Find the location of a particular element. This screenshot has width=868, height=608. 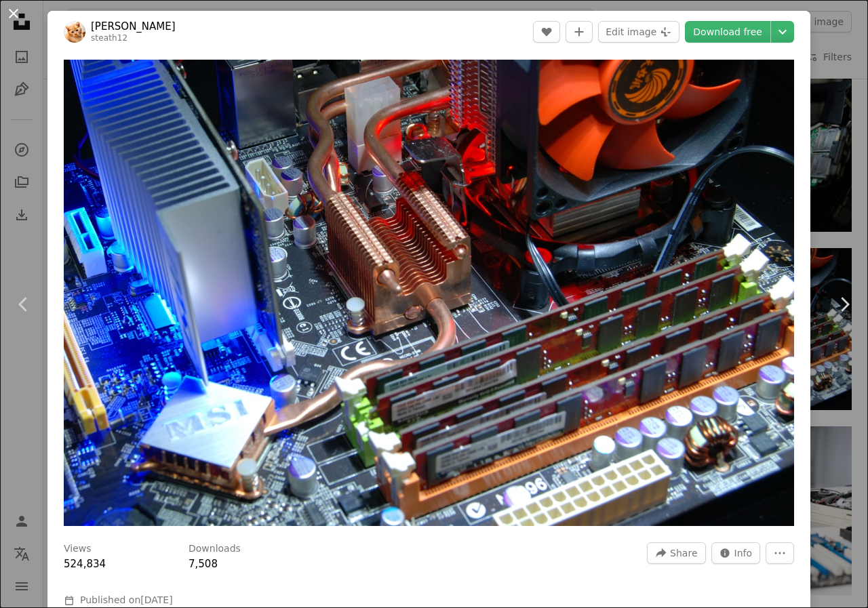

button: More Actions is located at coordinates (780, 553).